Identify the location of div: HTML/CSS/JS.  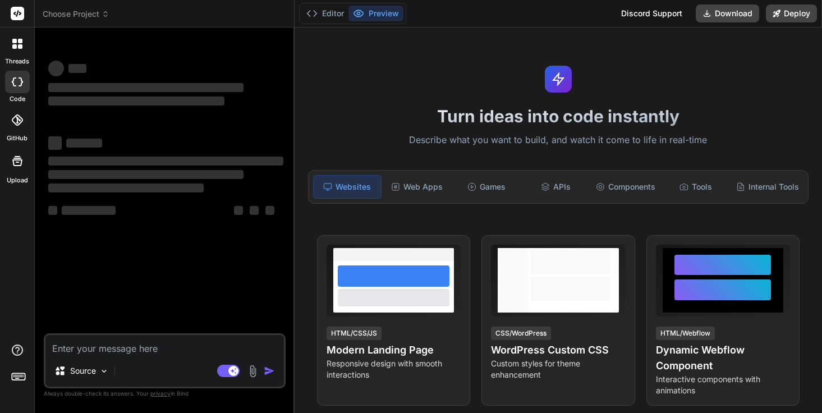
(354, 333).